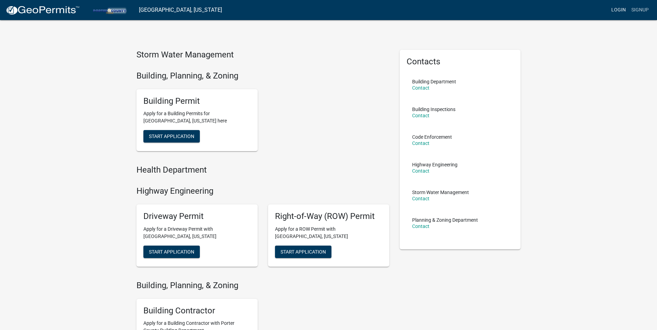 The width and height of the screenshot is (657, 330). What do you see at coordinates (618, 10) in the screenshot?
I see `a: Login` at bounding box center [618, 10].